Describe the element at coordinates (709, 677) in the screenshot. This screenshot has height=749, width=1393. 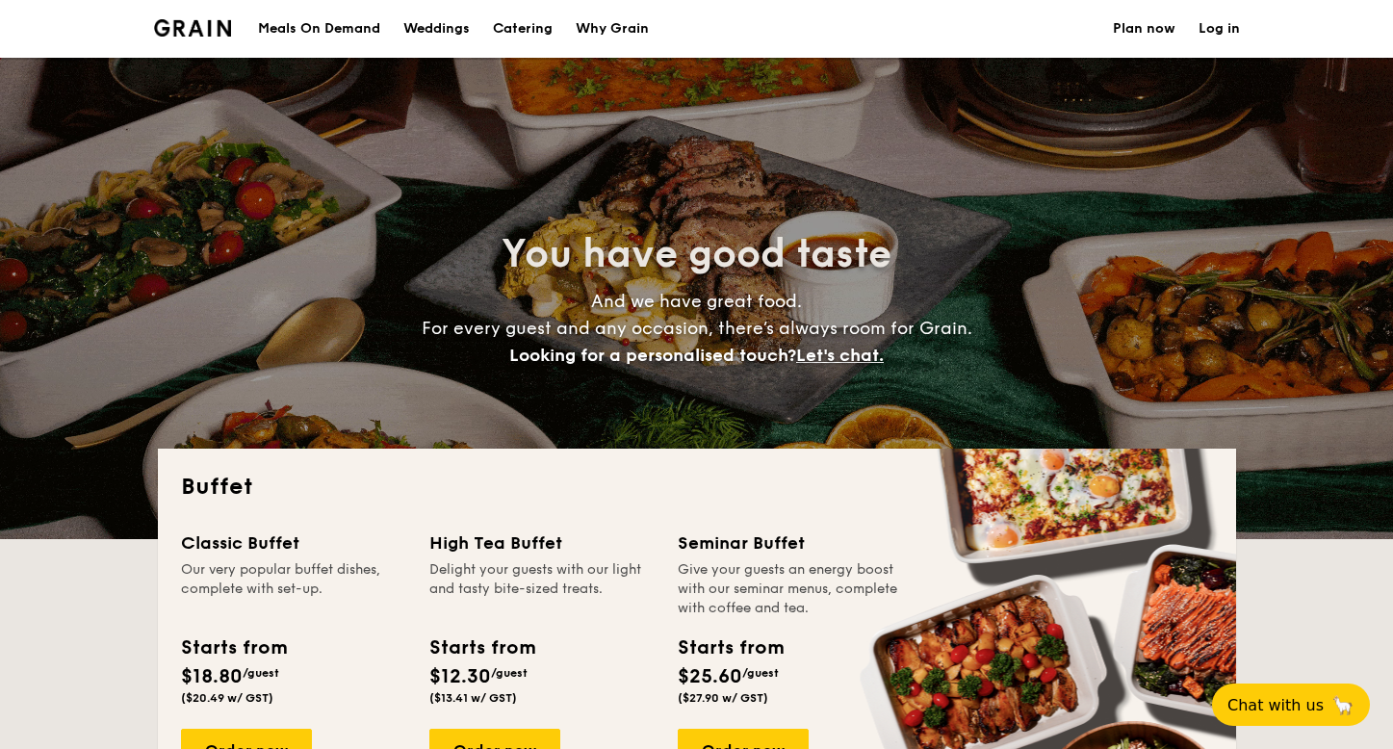
I see `span: $25.60` at that location.